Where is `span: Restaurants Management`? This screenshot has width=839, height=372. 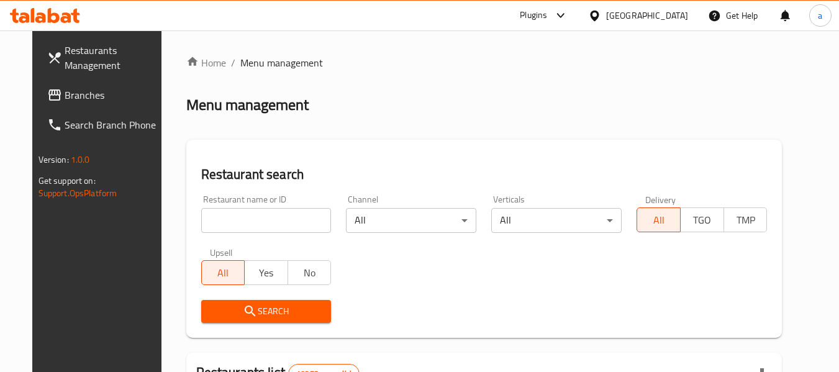
span: Restaurants Management is located at coordinates (114, 58).